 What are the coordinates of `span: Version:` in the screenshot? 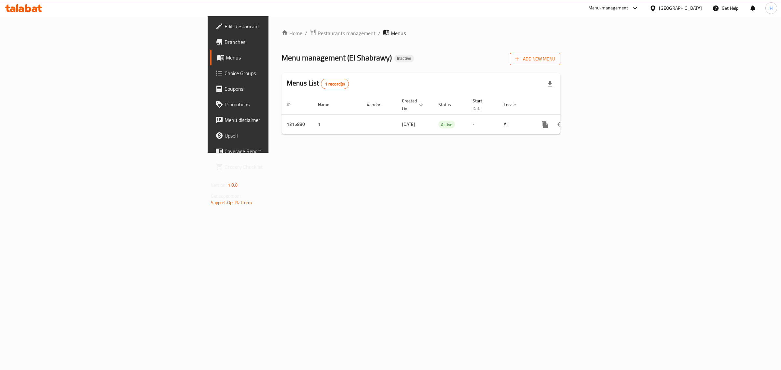 It's located at (219, 185).